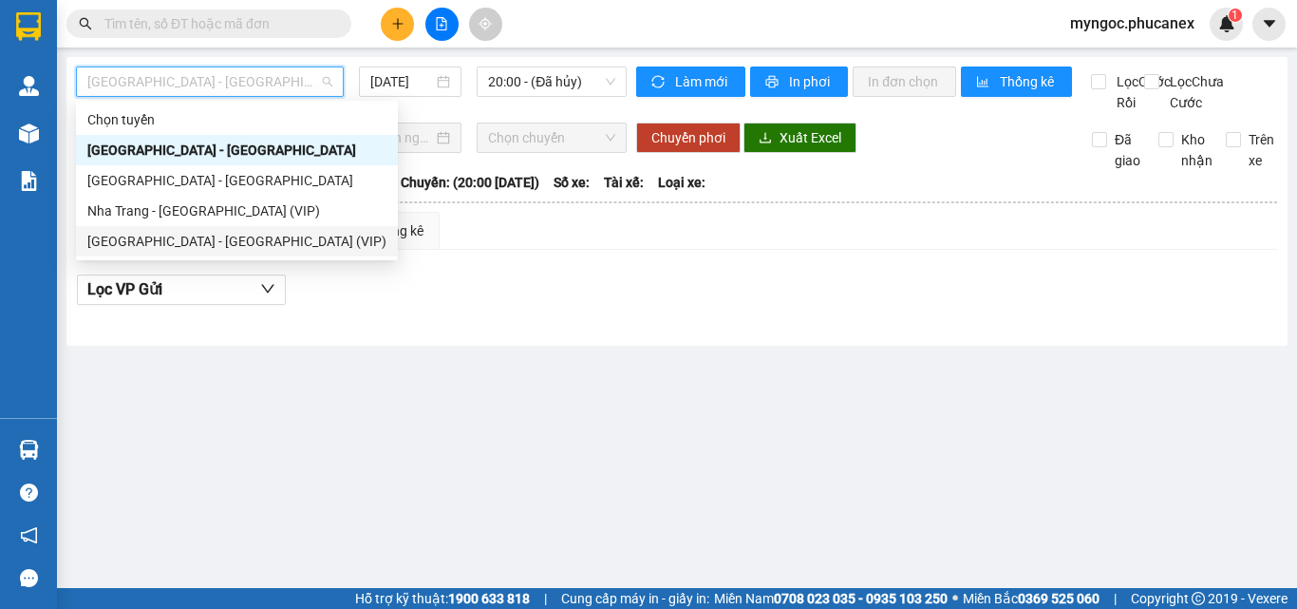 The width and height of the screenshot is (1297, 609). Describe the element at coordinates (552, 138) in the screenshot. I see `span: Chọn chuyến` at that location.